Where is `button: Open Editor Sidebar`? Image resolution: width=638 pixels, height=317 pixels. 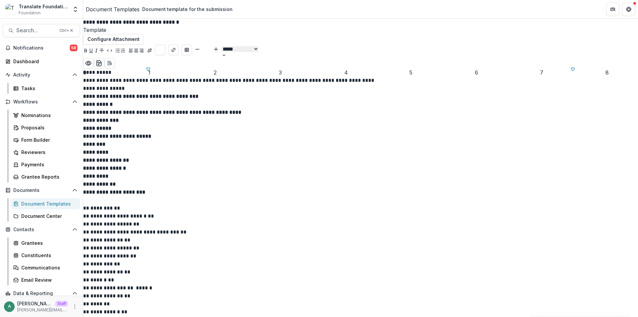
button: Open Editor Sidebar is located at coordinates (110, 63).